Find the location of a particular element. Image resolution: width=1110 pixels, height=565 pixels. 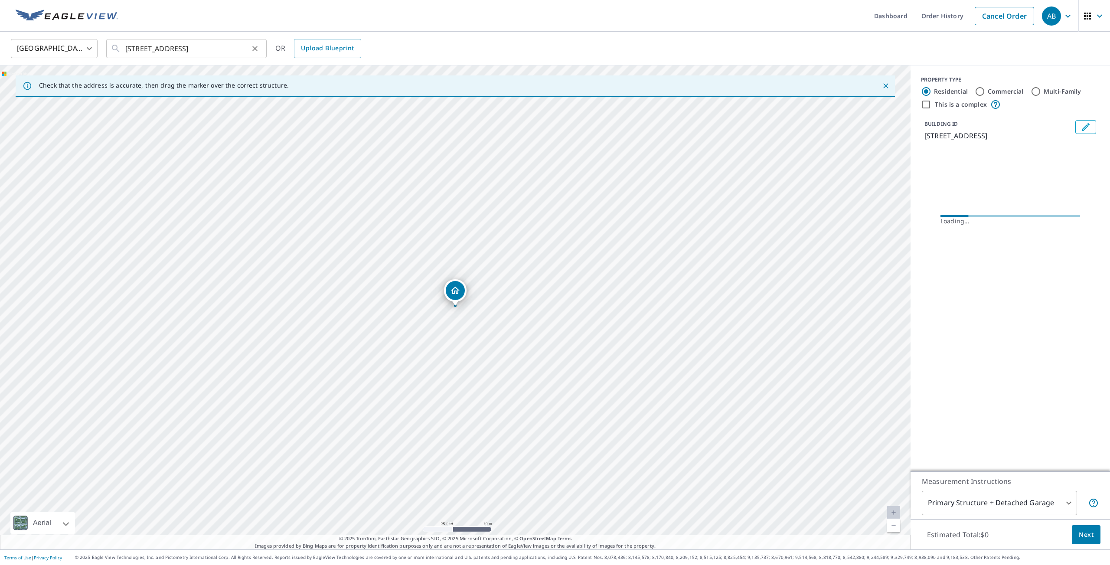

p: Check that the address is accurate, then drag the marker over the correct structure. is located at coordinates (164, 85).